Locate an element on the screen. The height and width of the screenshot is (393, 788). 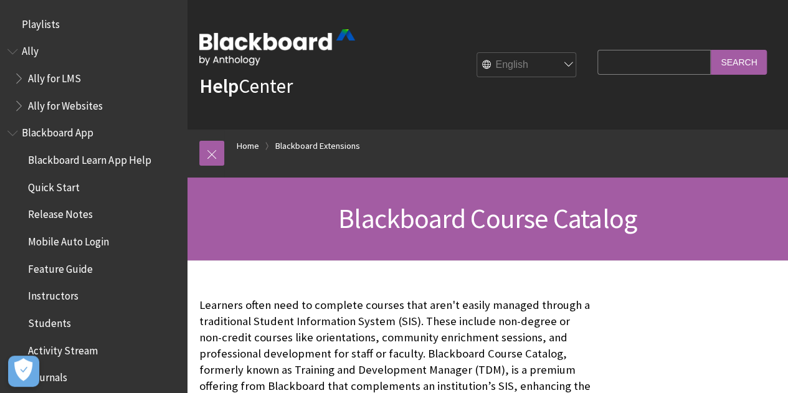
span: Activity Stream is located at coordinates (63, 348).